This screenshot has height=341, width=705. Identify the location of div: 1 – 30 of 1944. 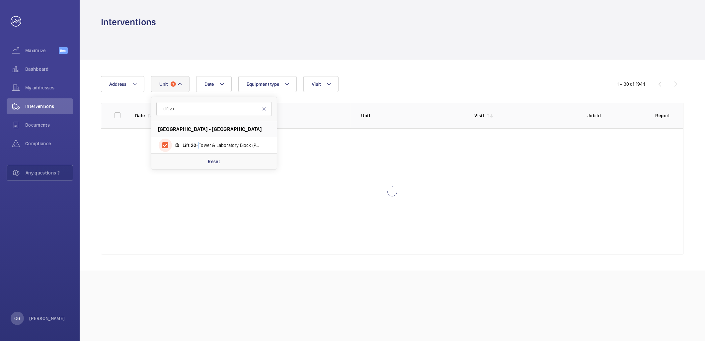
(631, 84).